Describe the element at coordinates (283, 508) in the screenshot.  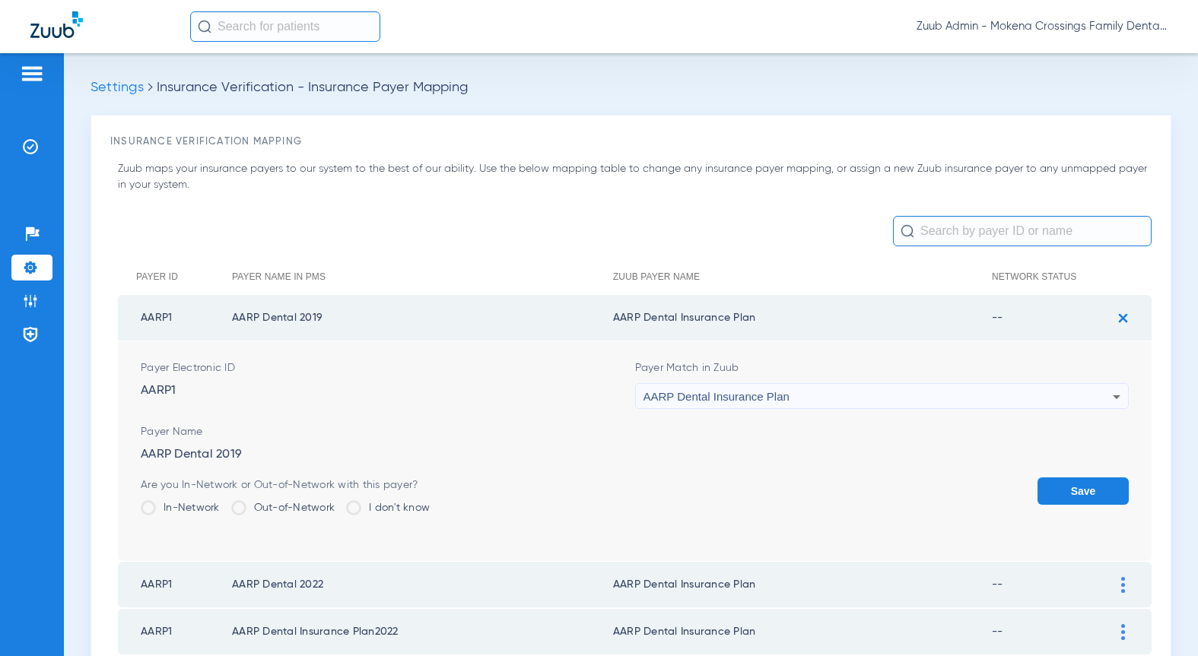
I see `label: Out-of-Network` at that location.